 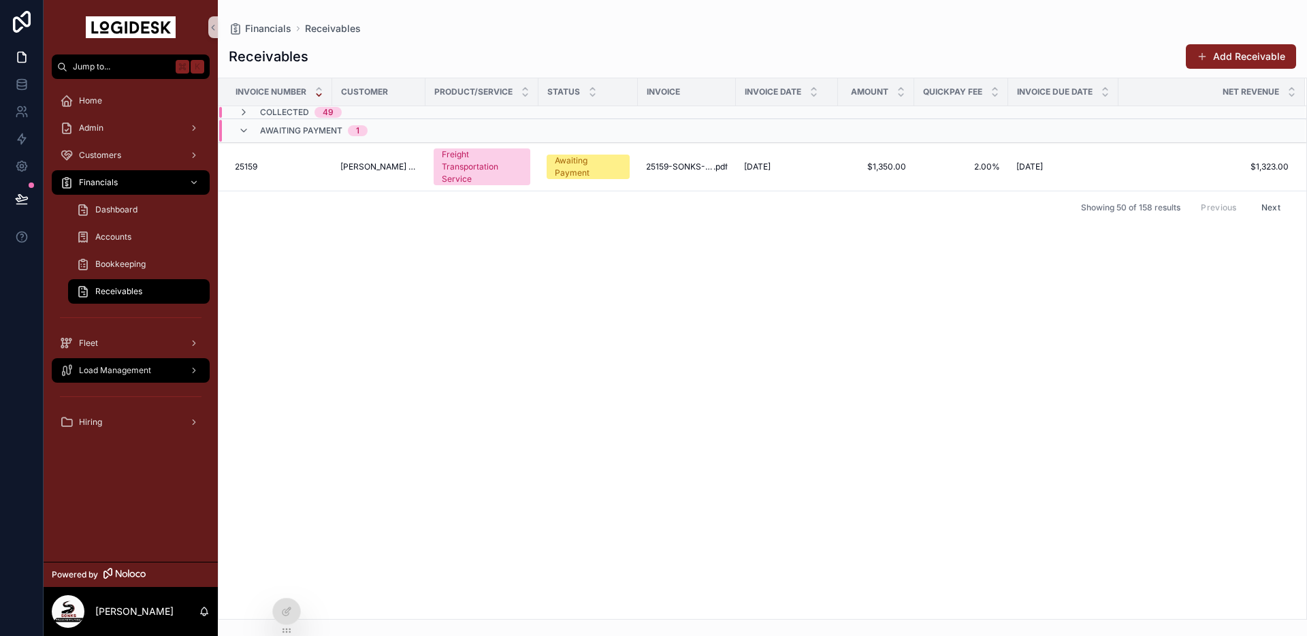 What do you see at coordinates (246, 167) in the screenshot?
I see `span: 25159` at bounding box center [246, 167].